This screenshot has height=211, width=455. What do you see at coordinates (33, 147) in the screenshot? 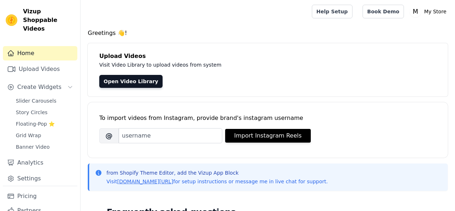
I see `span: Banner Video` at bounding box center [33, 147].